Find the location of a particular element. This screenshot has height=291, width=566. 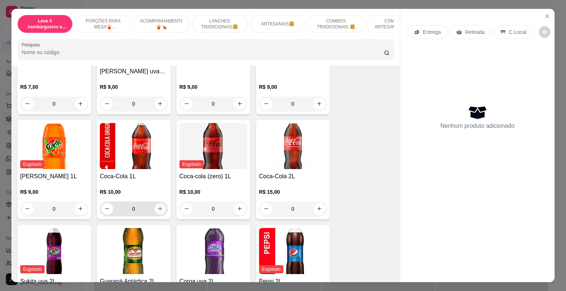

p: ACOMPANHAMENTOS🍟🍗 is located at coordinates (161, 24).